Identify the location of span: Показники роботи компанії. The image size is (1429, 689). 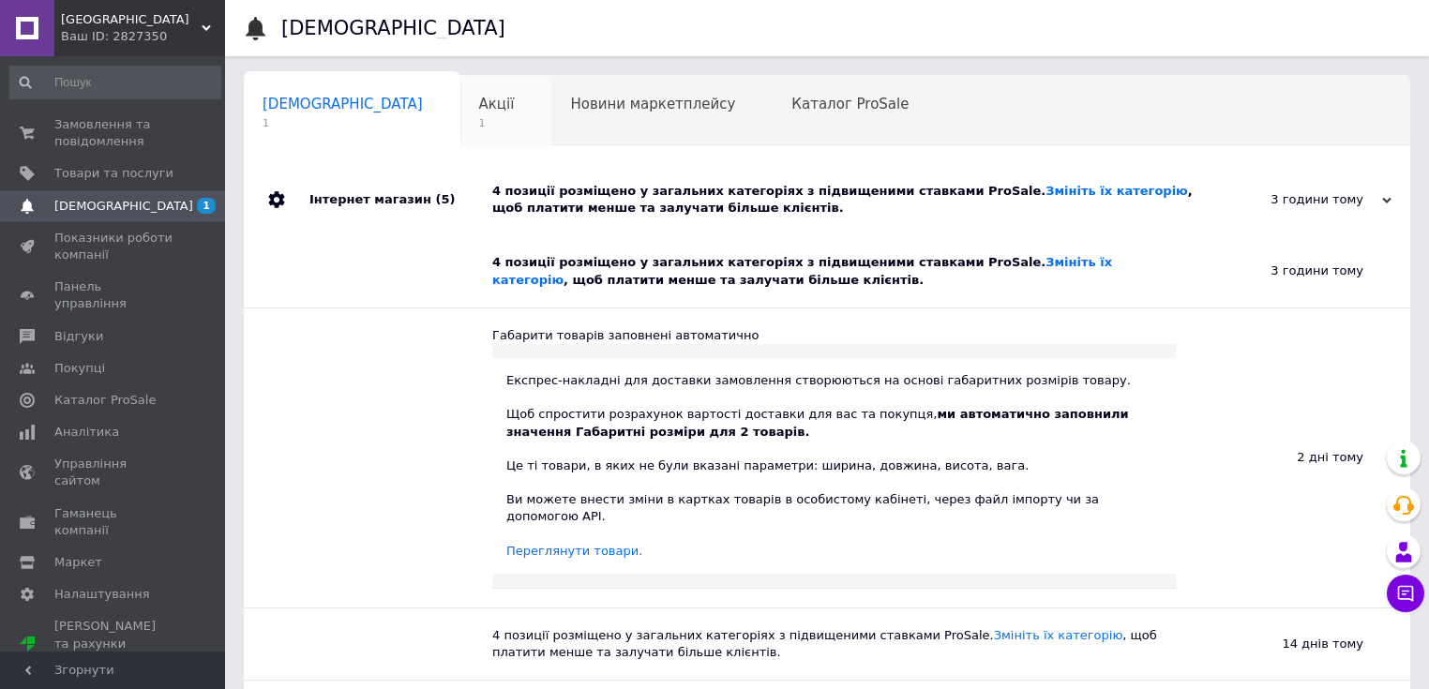
(113, 247).